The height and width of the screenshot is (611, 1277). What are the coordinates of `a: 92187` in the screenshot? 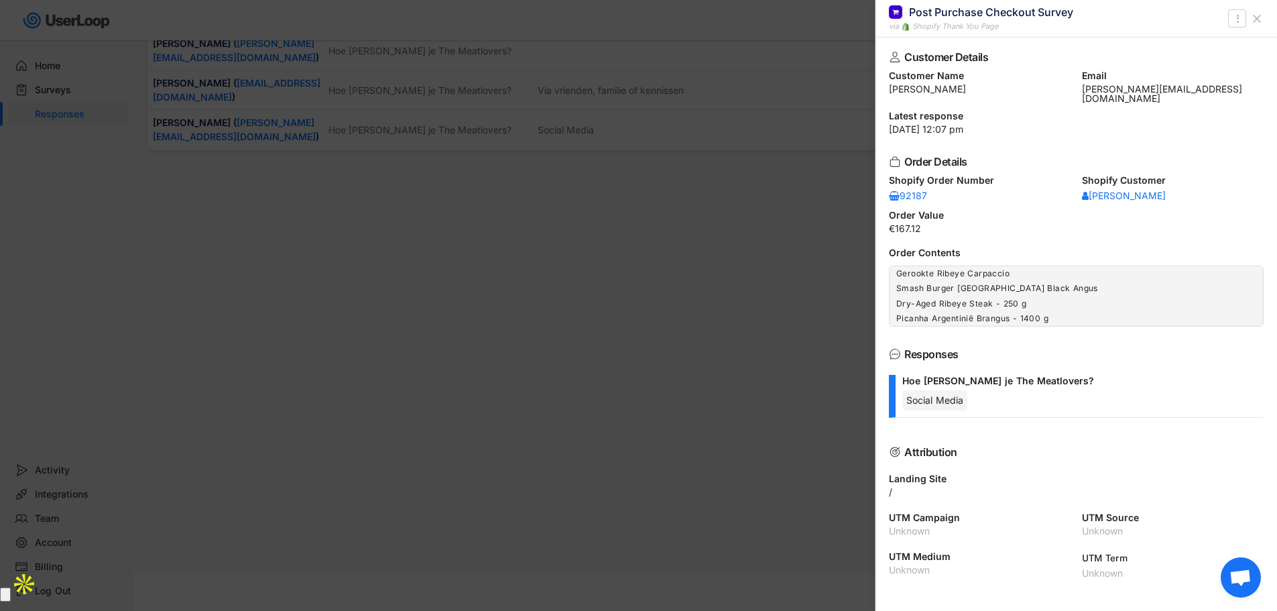 It's located at (909, 196).